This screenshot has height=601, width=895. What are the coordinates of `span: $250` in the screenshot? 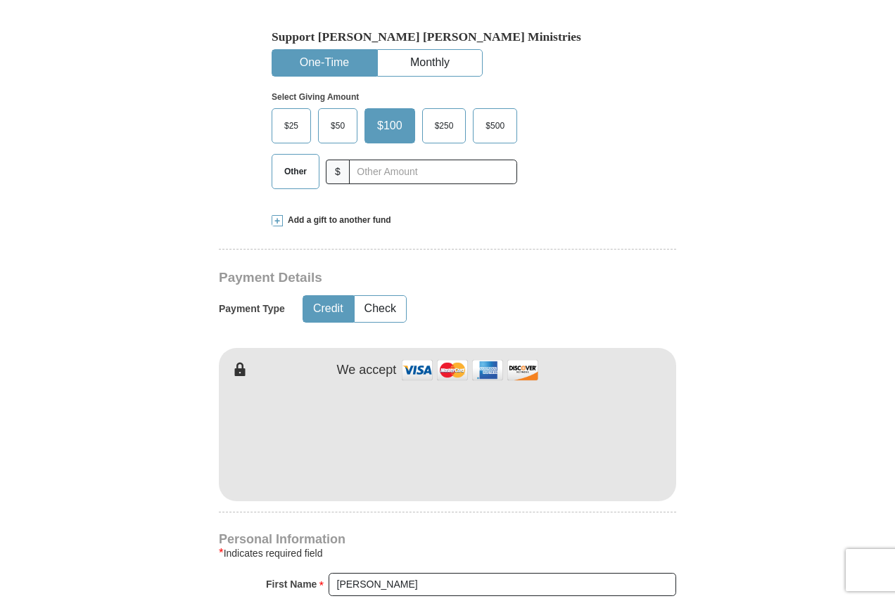 It's located at (444, 126).